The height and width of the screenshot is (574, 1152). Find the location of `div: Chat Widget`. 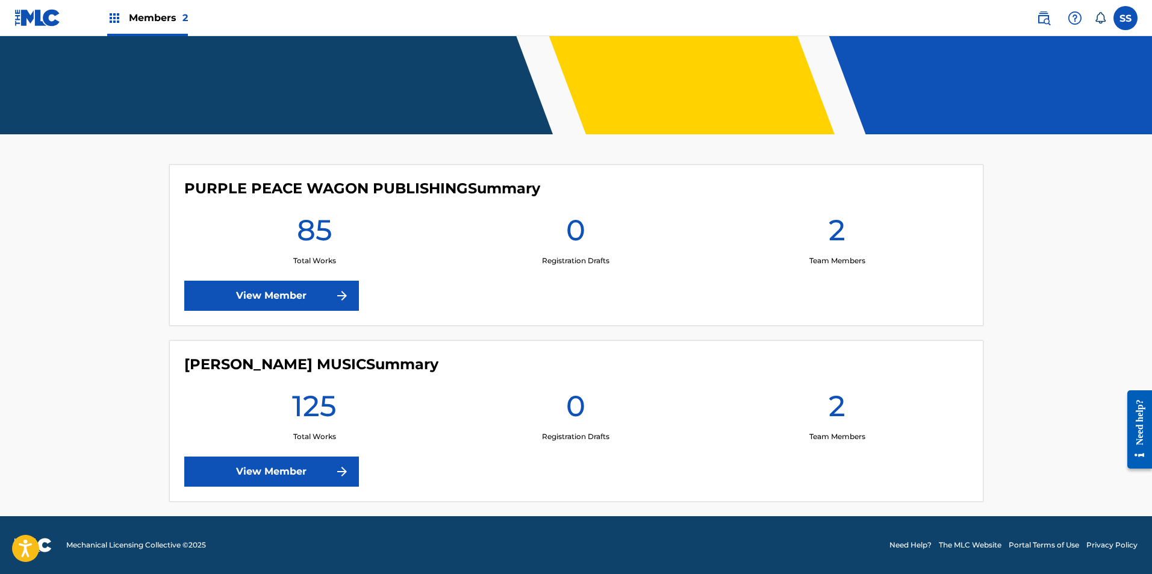

div: Chat Widget is located at coordinates (1122, 545).